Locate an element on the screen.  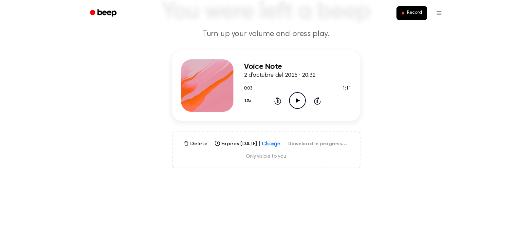
p: Turn up your volume and press play. is located at coordinates (266, 34).